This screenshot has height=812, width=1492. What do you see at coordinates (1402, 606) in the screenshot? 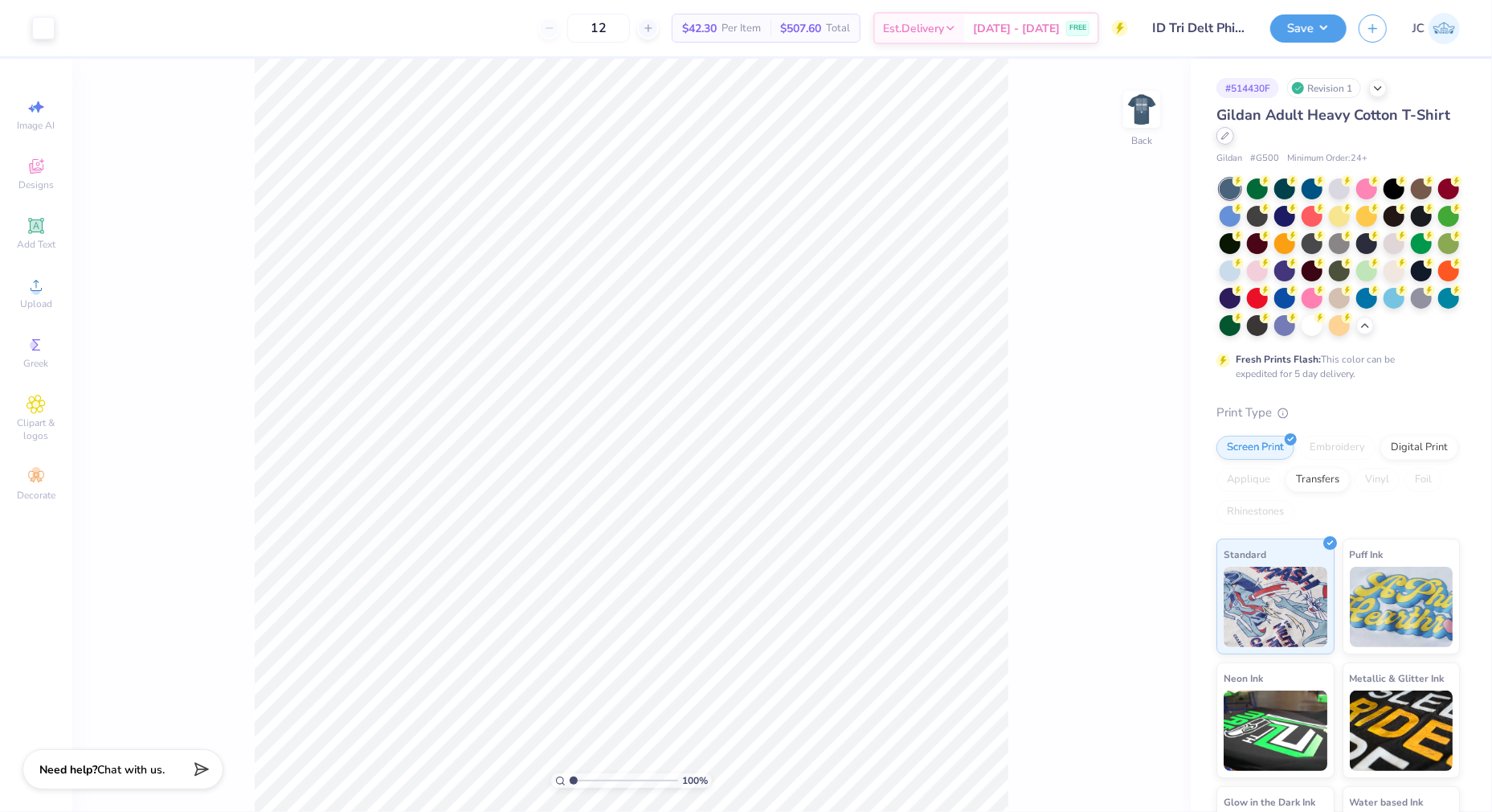
I see `img: Puff Ink` at bounding box center [1402, 606].